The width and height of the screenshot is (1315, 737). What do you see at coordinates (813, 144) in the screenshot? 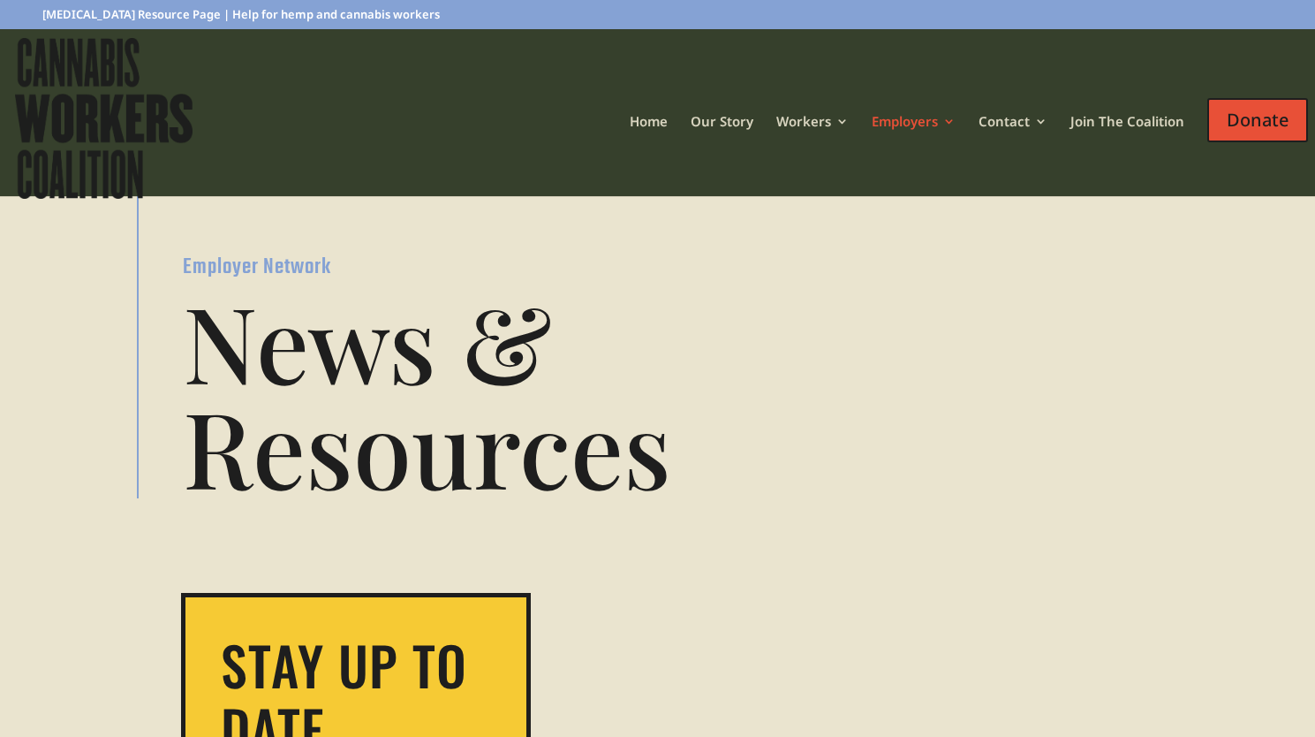
I see `a: Workers` at bounding box center [813, 144].